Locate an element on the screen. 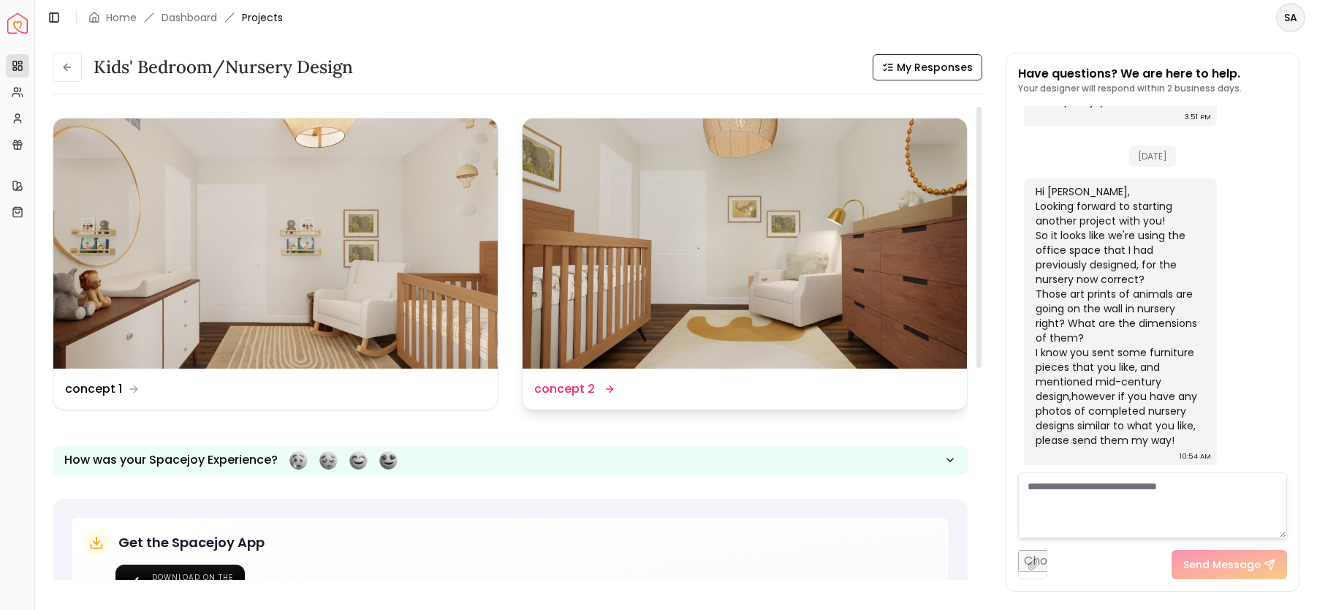  button: My Responses is located at coordinates (927, 67).